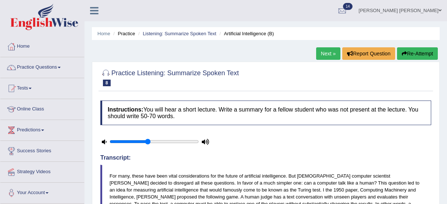 Image resolution: width=447 pixels, height=204 pixels. Describe the element at coordinates (417, 54) in the screenshot. I see `button: Re-Attempt` at that location.